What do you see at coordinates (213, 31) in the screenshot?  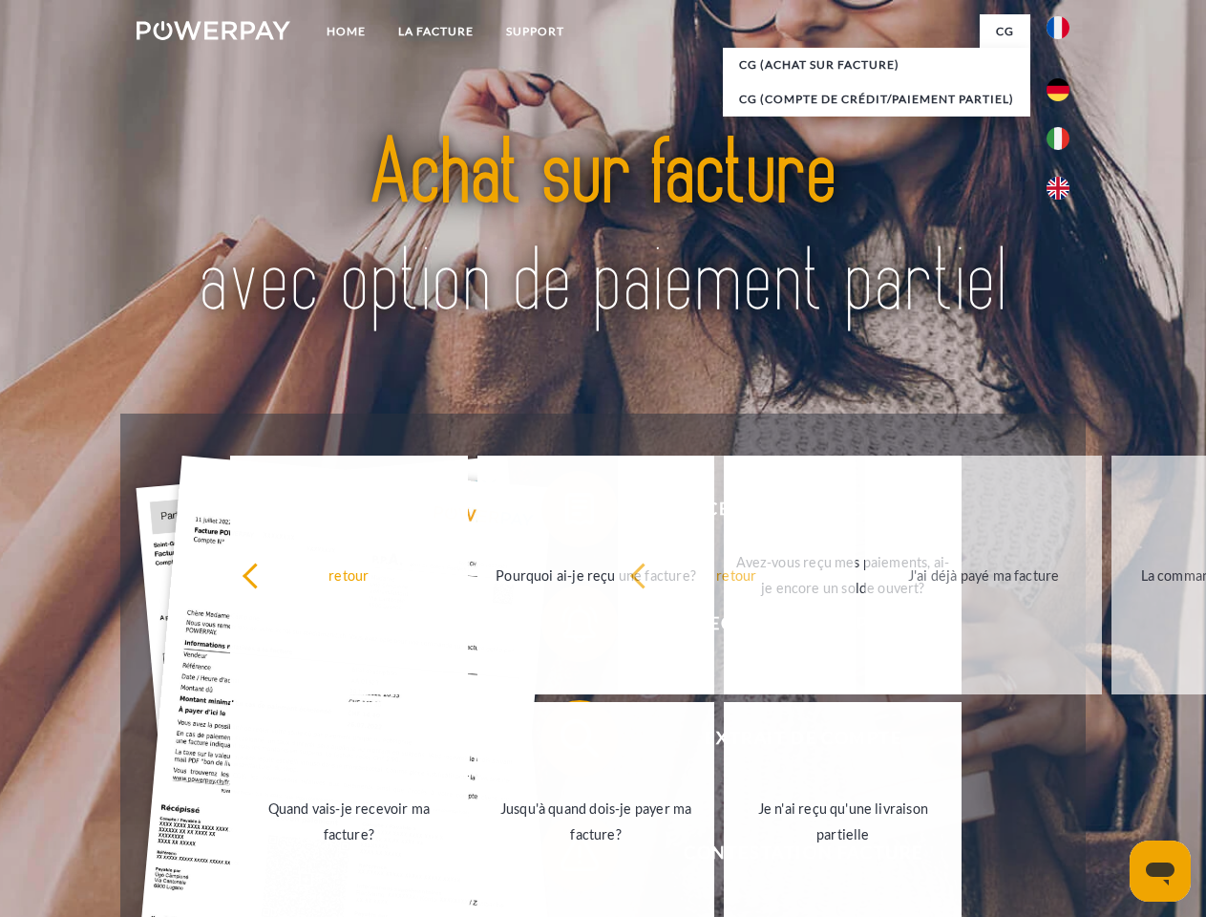 I see `img: logo-powerpay-white.svg` at bounding box center [213, 31].